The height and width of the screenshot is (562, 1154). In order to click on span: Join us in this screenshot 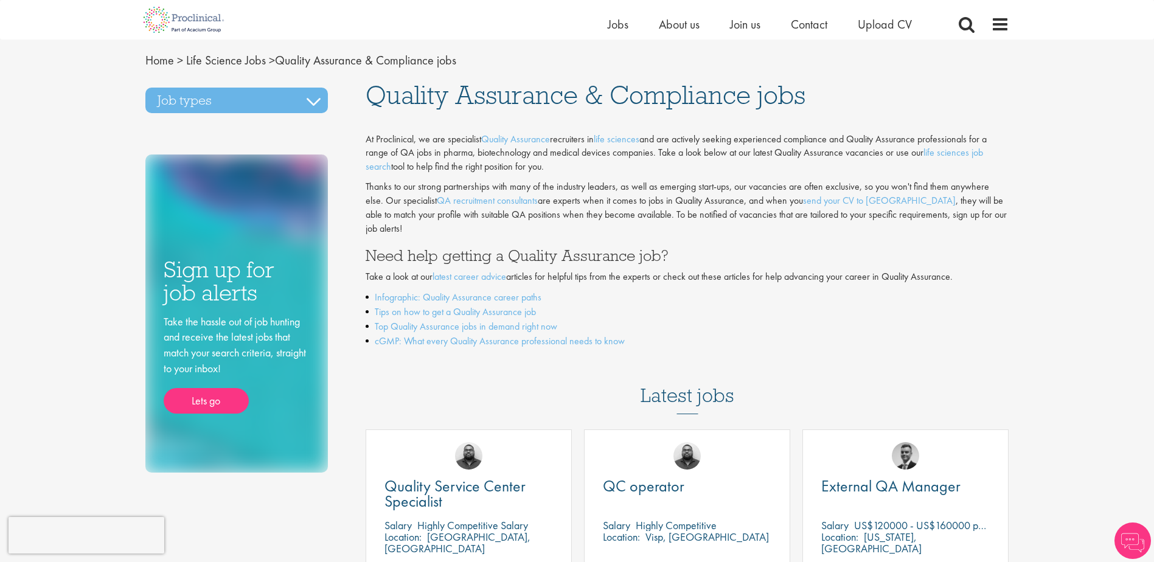, I will do `click(745, 24)`.